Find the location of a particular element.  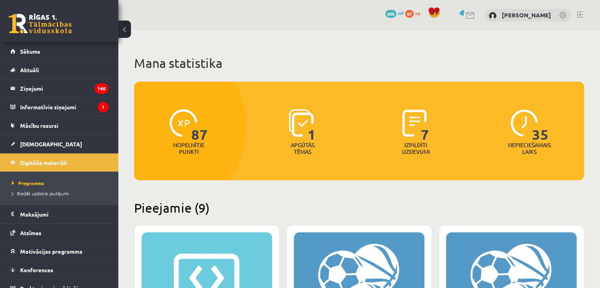

img: Magone Muška is located at coordinates (492, 16).